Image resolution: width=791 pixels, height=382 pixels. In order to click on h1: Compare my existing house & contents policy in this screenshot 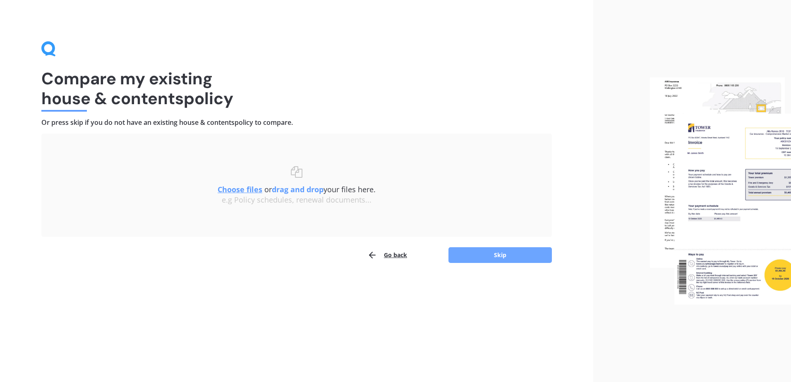, I will do `click(297, 89)`.